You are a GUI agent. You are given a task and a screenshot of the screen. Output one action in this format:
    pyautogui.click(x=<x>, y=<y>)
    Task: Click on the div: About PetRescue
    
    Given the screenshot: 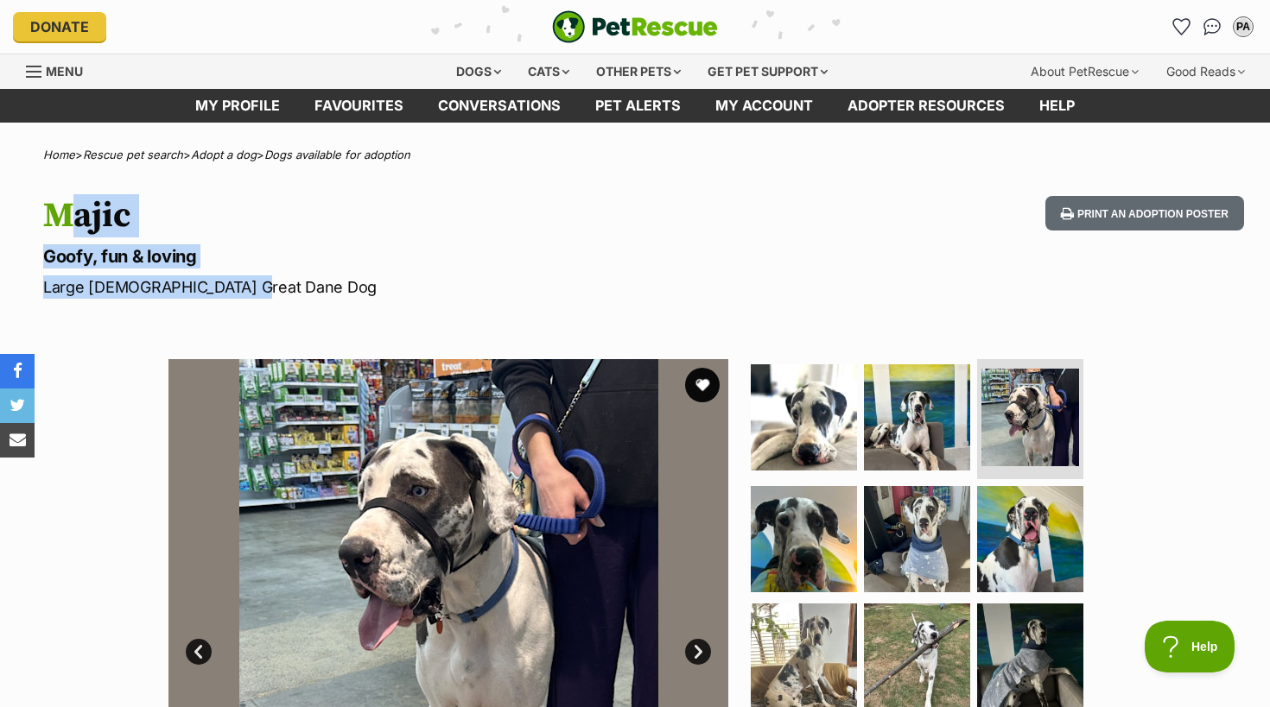 What is the action you would take?
    pyautogui.click(x=1084, y=72)
    